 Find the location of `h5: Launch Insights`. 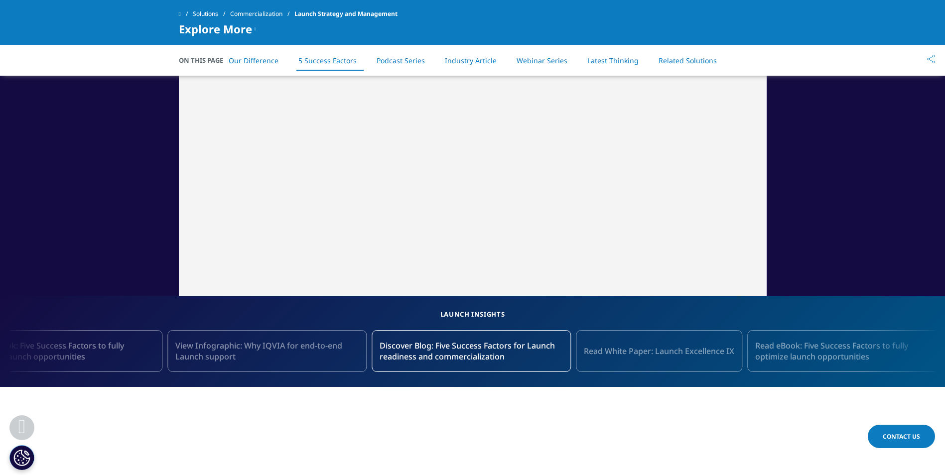

h5: Launch Insights is located at coordinates (472, 314).